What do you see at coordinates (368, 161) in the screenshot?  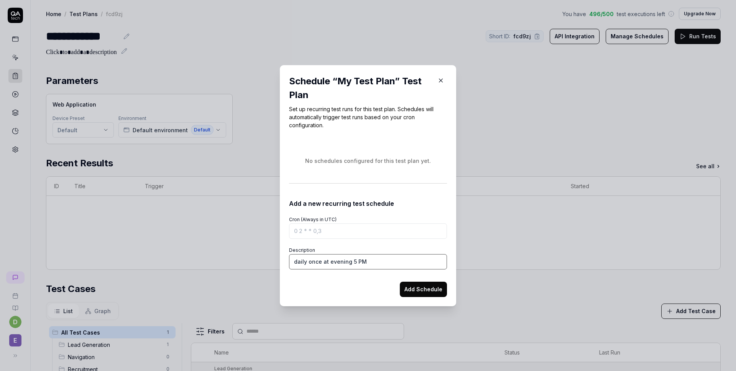 I see `div: No schedules configured for this test plan yet.` at bounding box center [368, 161].